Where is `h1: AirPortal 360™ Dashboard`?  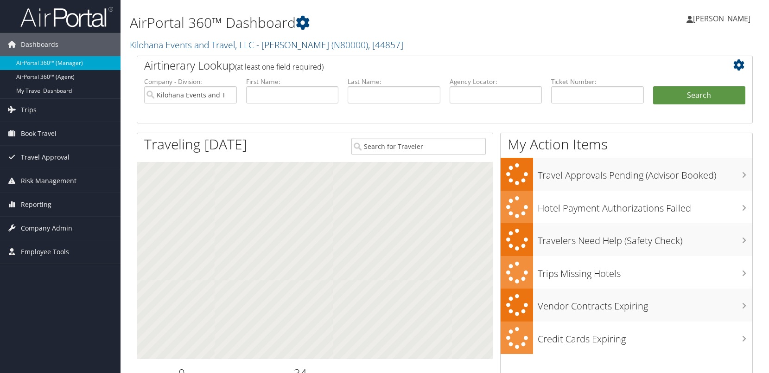
h1: AirPortal 360™ Dashboard is located at coordinates (340, 23).